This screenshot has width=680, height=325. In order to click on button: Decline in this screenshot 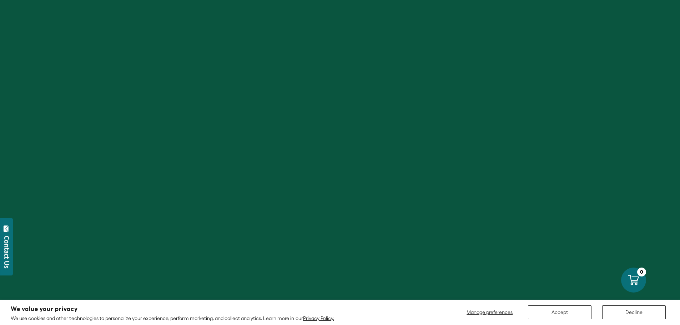, I will do `click(634, 312)`.